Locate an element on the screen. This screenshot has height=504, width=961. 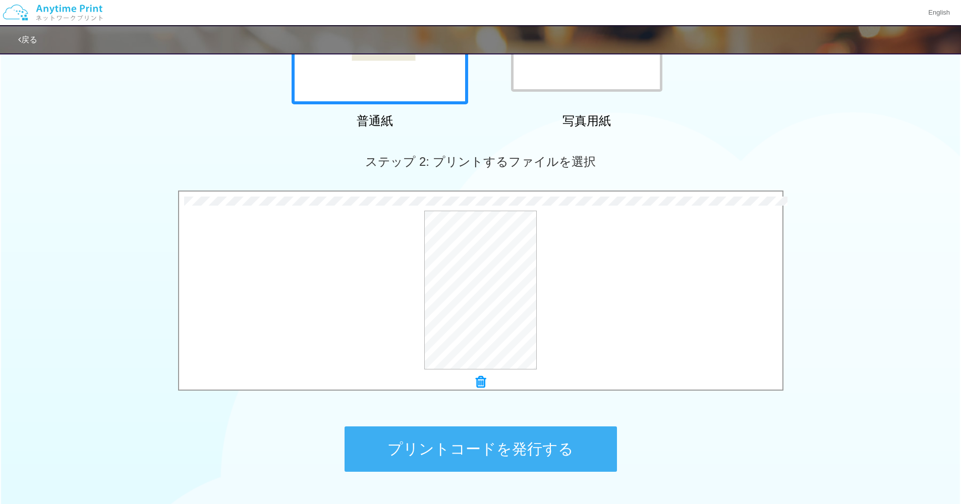
h2: 写真用紙 is located at coordinates (587, 121).